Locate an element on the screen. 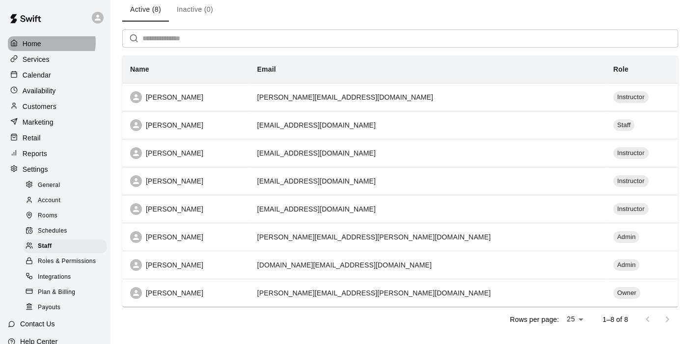 Image resolution: width=690 pixels, height=344 pixels. a: Marketing is located at coordinates (55, 122).